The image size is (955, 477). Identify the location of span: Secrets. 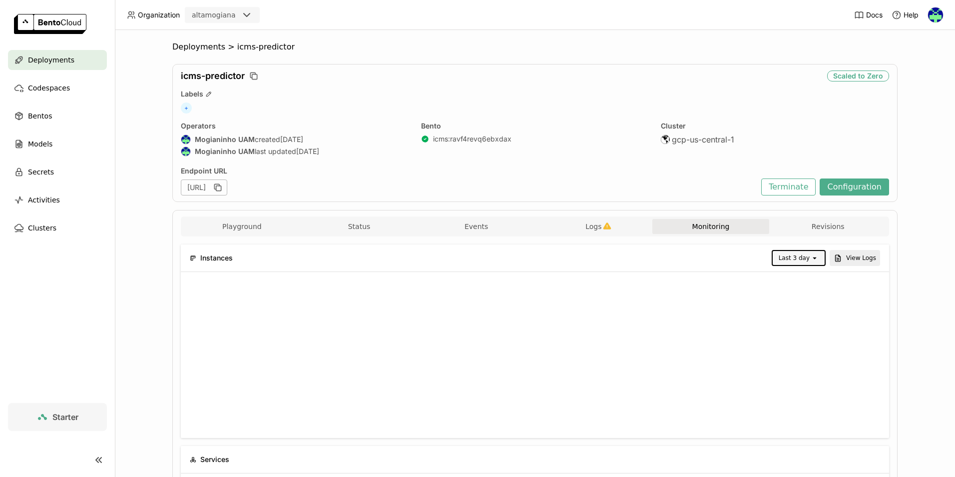
(41, 172).